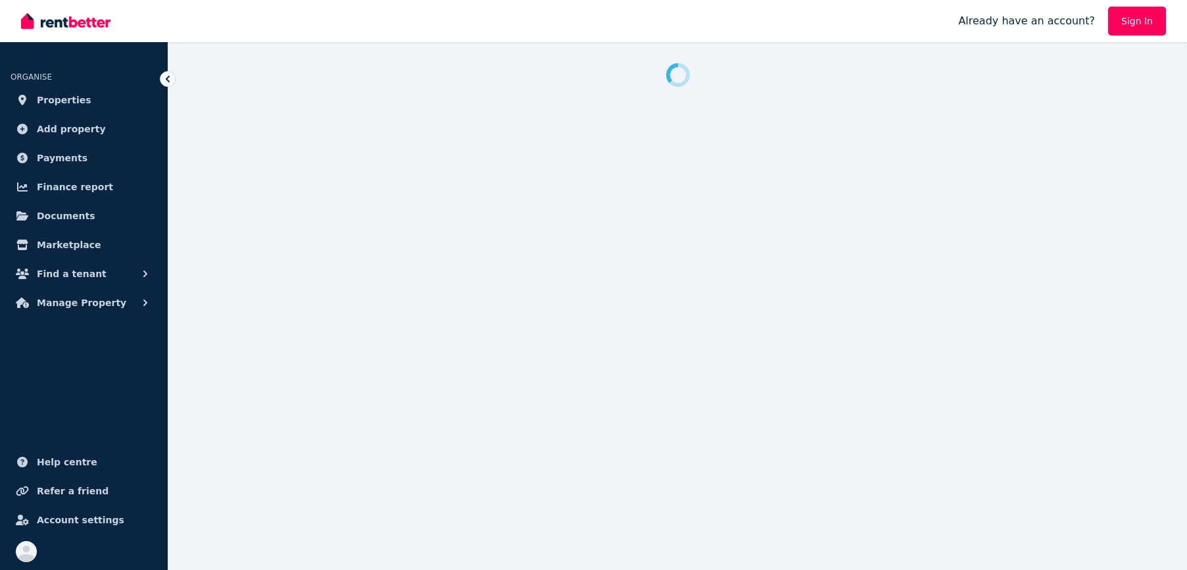 The width and height of the screenshot is (1187, 570). I want to click on span: Payments, so click(62, 158).